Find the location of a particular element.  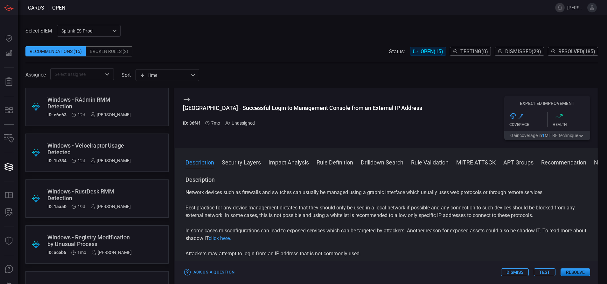

button: Ask Us a Question is located at coordinates (209, 272).